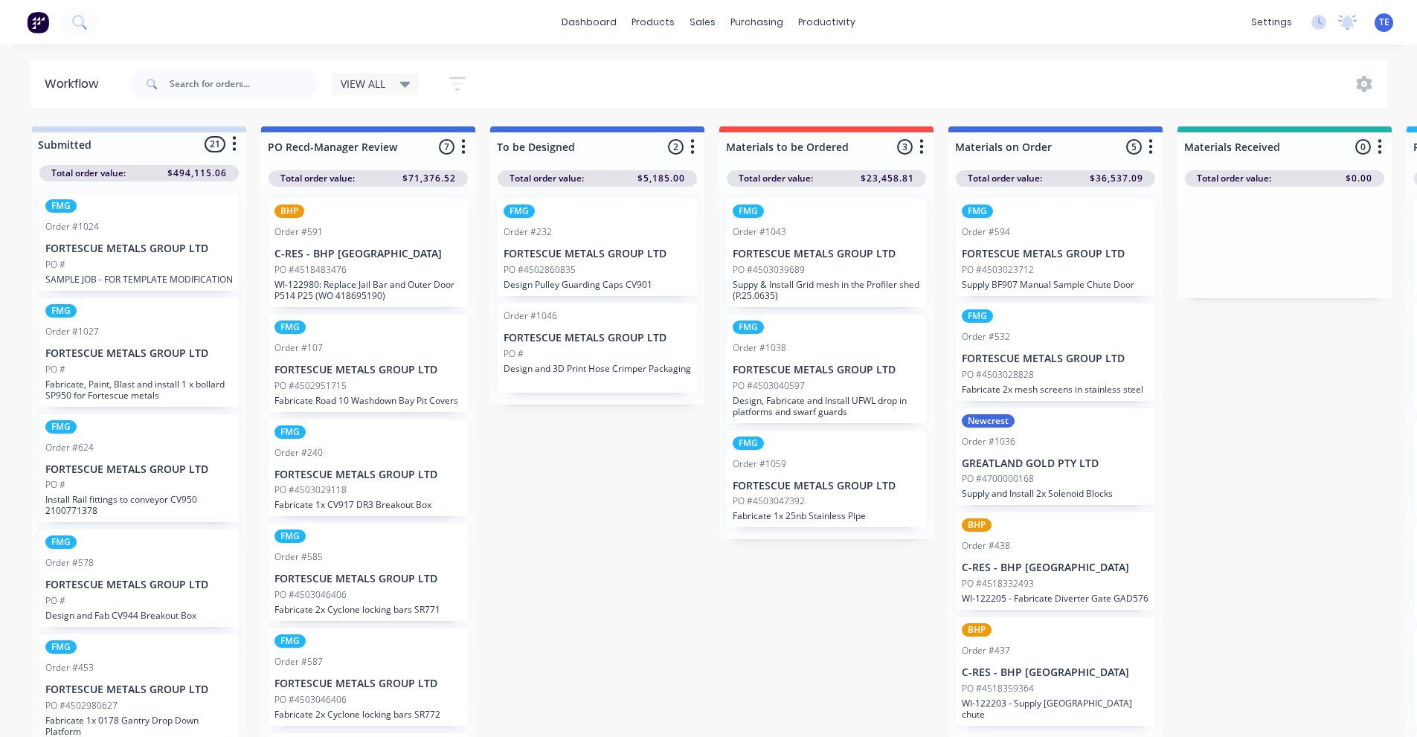 The width and height of the screenshot is (1417, 737). What do you see at coordinates (661, 179) in the screenshot?
I see `span: $5,185.00` at bounding box center [661, 179].